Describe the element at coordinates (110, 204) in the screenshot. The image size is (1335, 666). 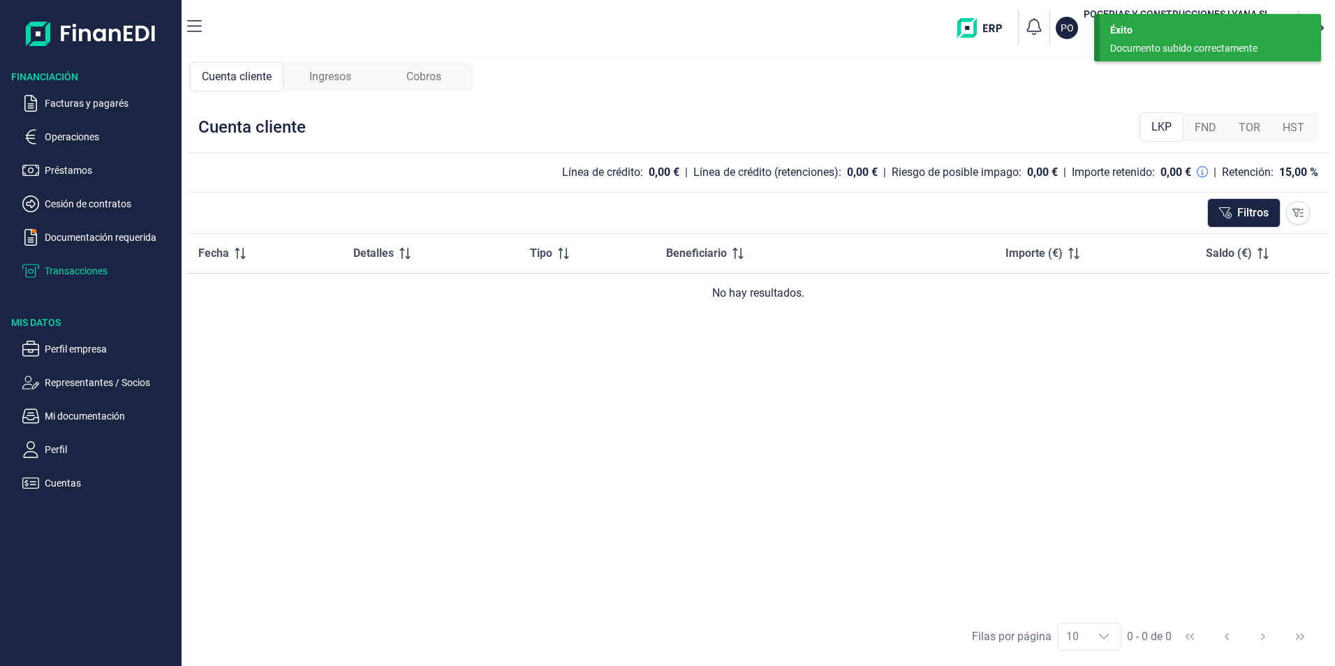
I see `p: Cesión de contratos` at that location.